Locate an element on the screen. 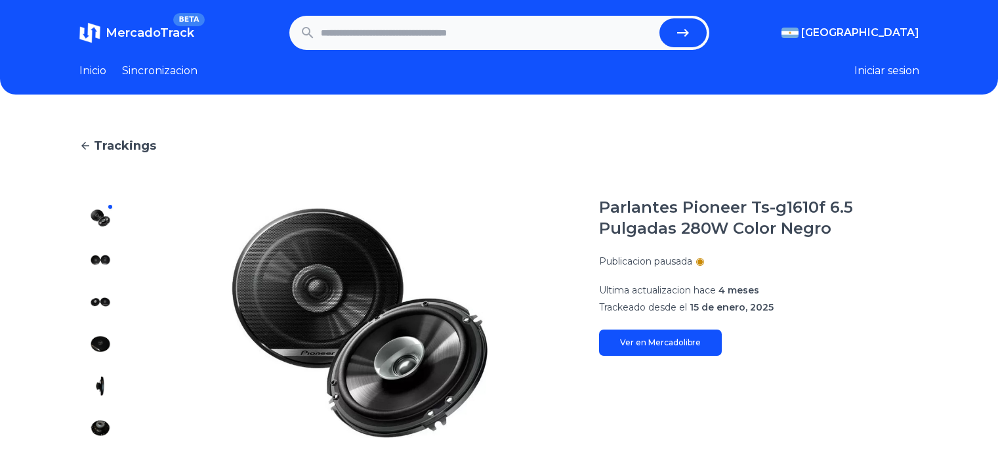 The width and height of the screenshot is (998, 474). a: Inicio is located at coordinates (92, 71).